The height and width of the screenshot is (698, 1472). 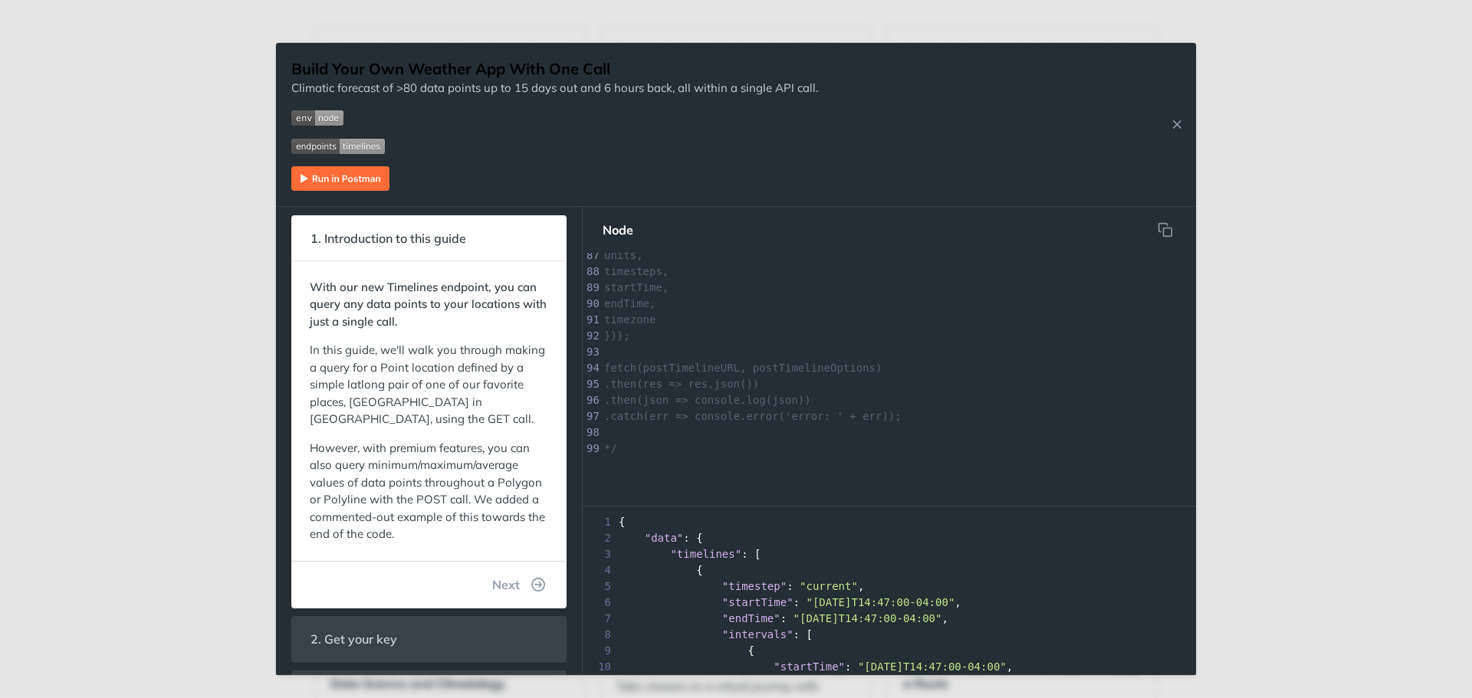 What do you see at coordinates (599, 619) in the screenshot?
I see `span: 7` at bounding box center [599, 619].